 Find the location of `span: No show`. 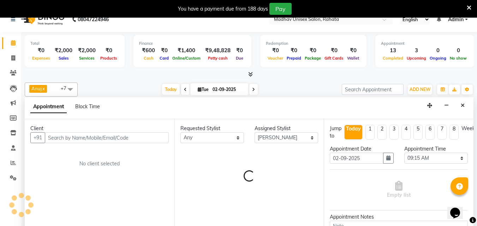

span: No show is located at coordinates (458, 58).